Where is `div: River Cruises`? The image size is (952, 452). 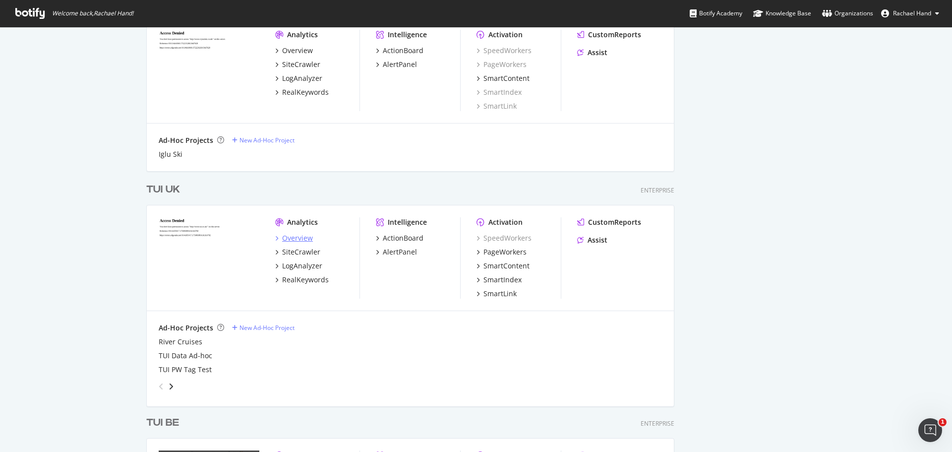
div: River Cruises is located at coordinates (180, 342).